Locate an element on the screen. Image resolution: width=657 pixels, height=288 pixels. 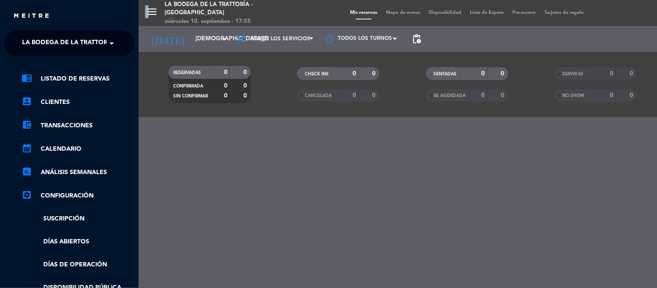
i: account_box is located at coordinates (27, 101).